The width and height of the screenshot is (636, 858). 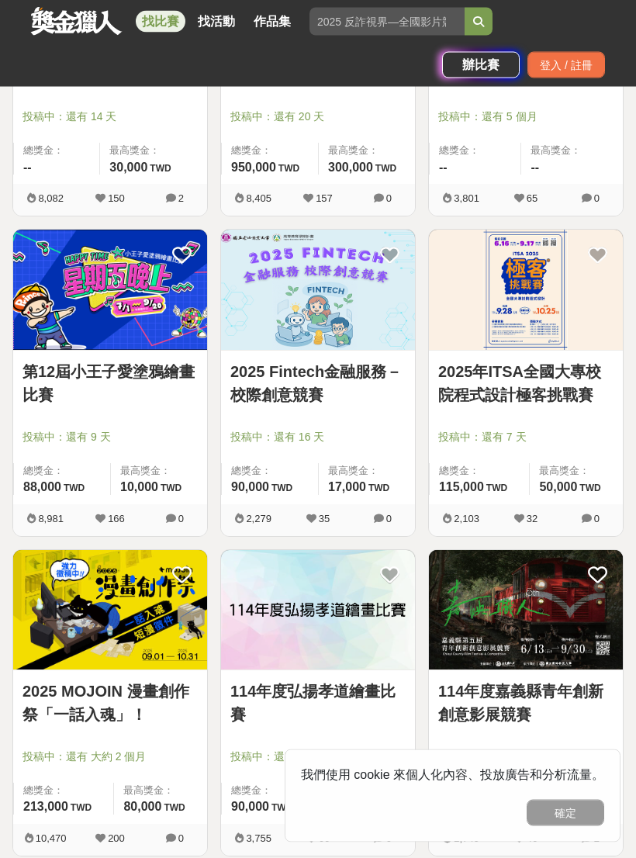 What do you see at coordinates (526, 704) in the screenshot?
I see `a: 114年度嘉義縣青年創新創意影展競賽` at bounding box center [526, 704].